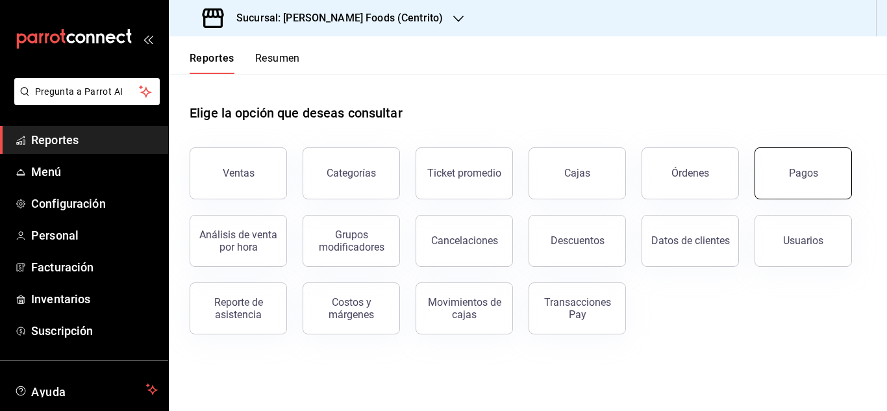 The image size is (887, 411). I want to click on button: open_drawer_menu, so click(148, 39).